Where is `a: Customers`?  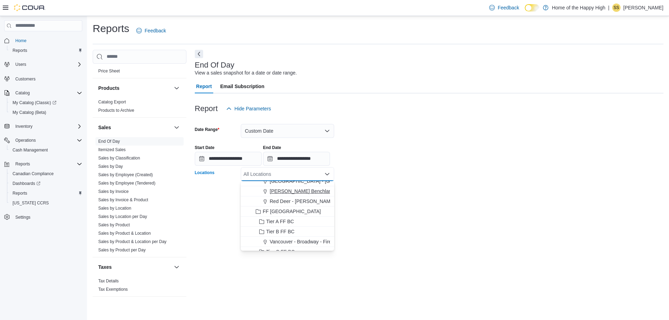
a: Customers is located at coordinates (25, 79).